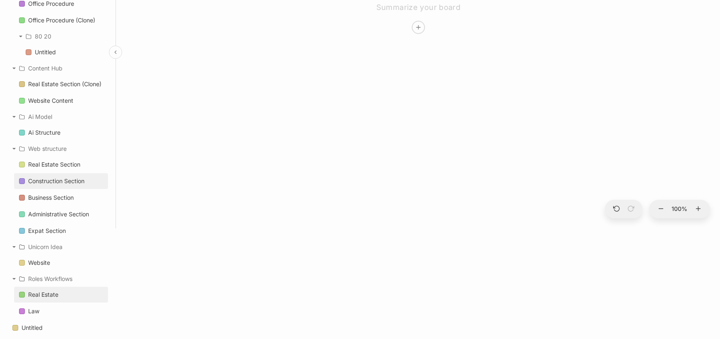 The width and height of the screenshot is (720, 339). Describe the element at coordinates (61, 132) in the screenshot. I see `a: Ai Structure` at that location.